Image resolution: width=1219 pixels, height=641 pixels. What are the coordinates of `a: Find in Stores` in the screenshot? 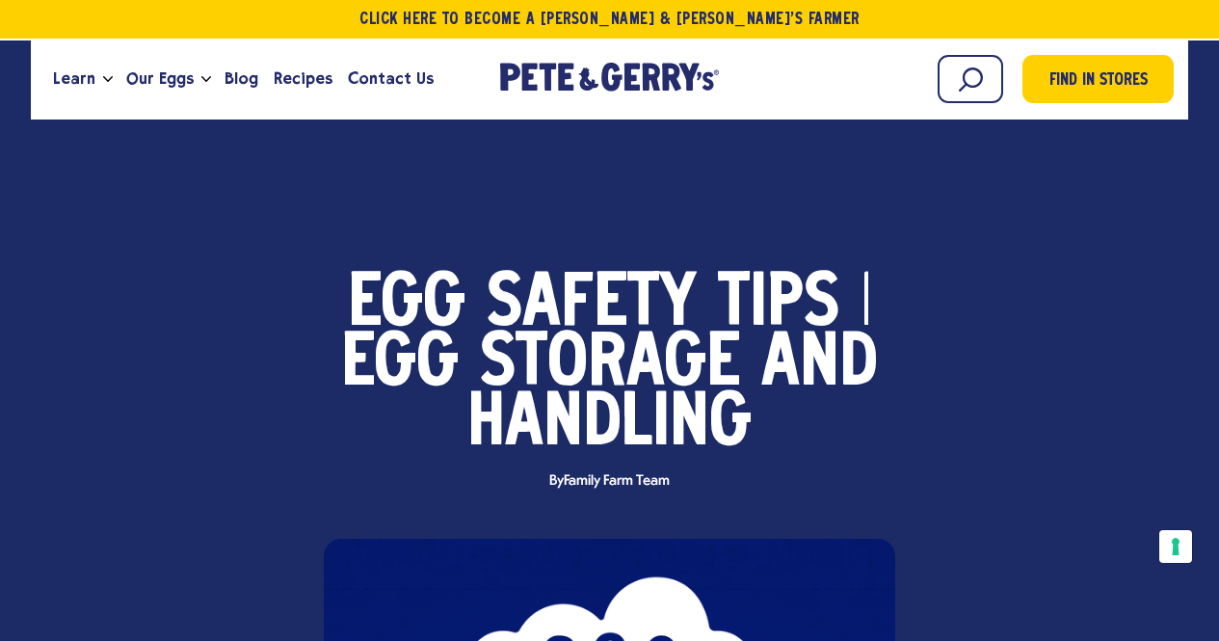 It's located at (1098, 79).